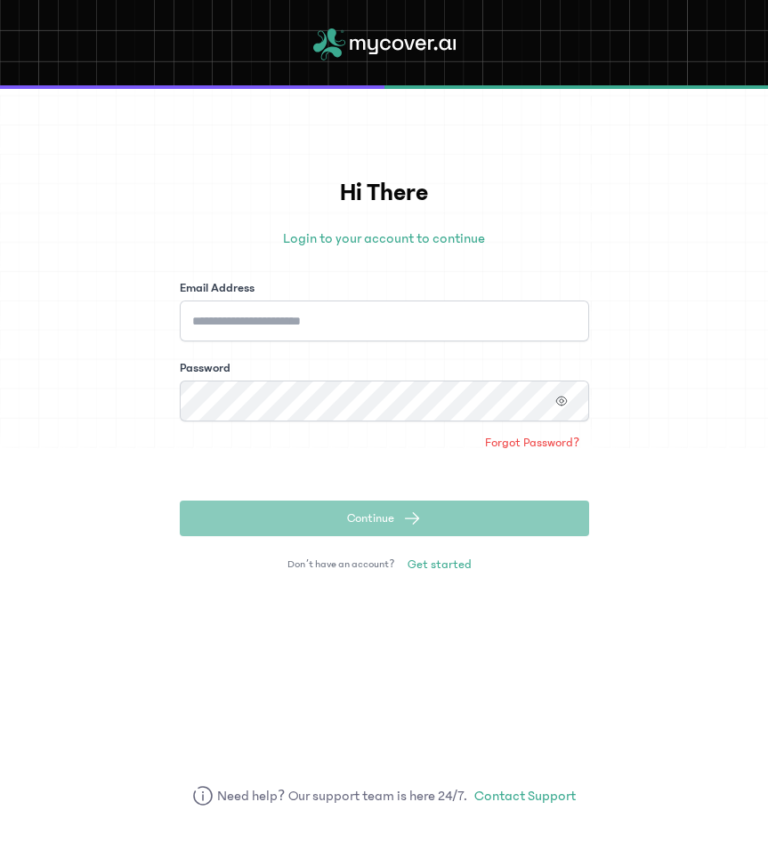 This screenshot has height=842, width=768. Describe the element at coordinates (342, 796) in the screenshot. I see `span: Need help? Our support team is here 24/7.` at that location.